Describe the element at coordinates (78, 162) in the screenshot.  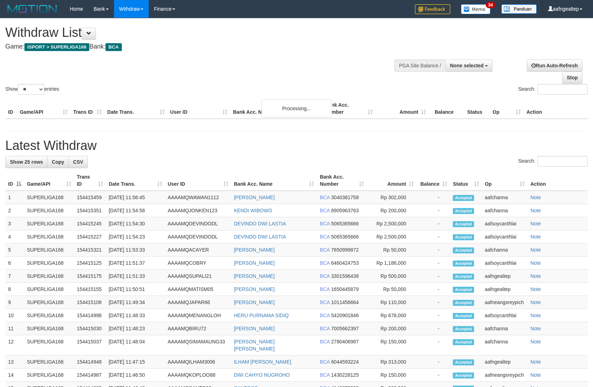
I see `a: CSV` at that location.